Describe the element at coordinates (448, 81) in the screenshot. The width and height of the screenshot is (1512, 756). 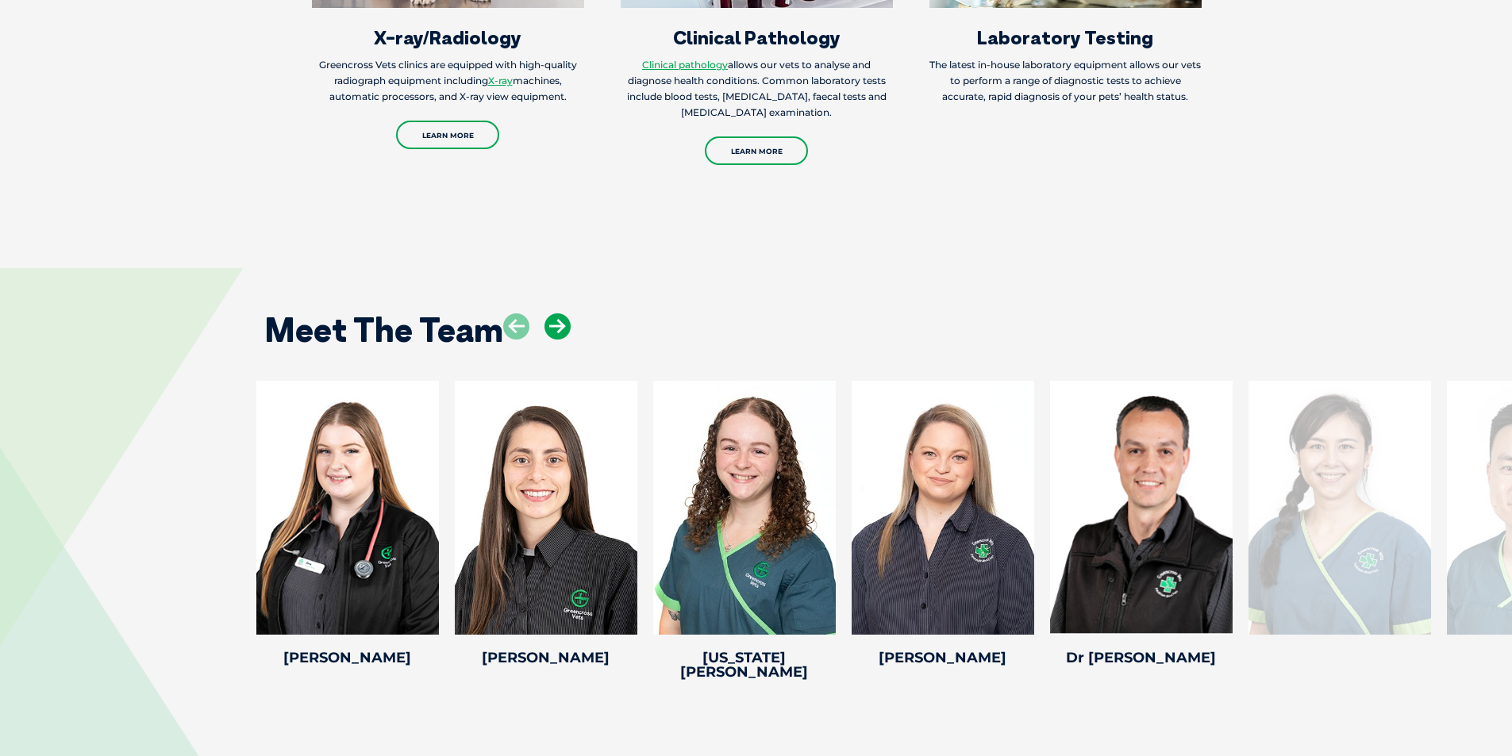
I see `p: Greencross Vets clinics are equipped with high-quality radiograph equipment including machines, a...` at that location.